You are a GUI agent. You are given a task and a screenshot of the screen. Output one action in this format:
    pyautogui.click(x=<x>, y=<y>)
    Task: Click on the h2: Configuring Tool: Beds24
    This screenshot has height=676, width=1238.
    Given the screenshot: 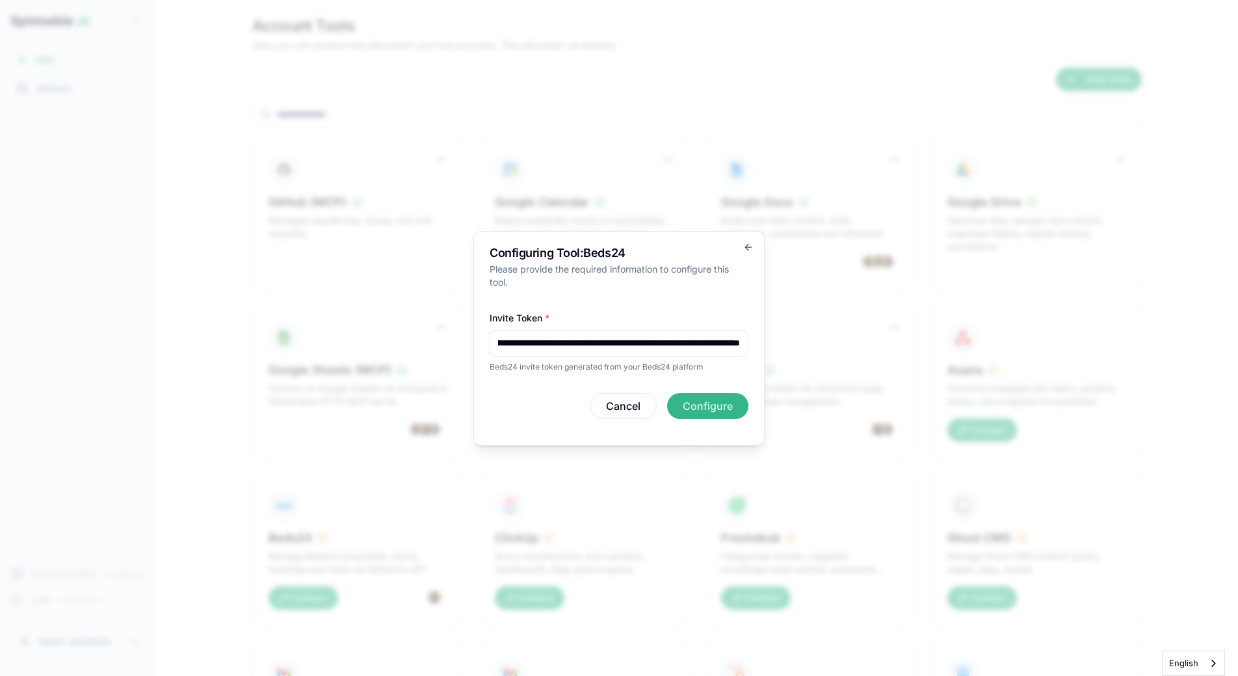 What is the action you would take?
    pyautogui.click(x=619, y=253)
    